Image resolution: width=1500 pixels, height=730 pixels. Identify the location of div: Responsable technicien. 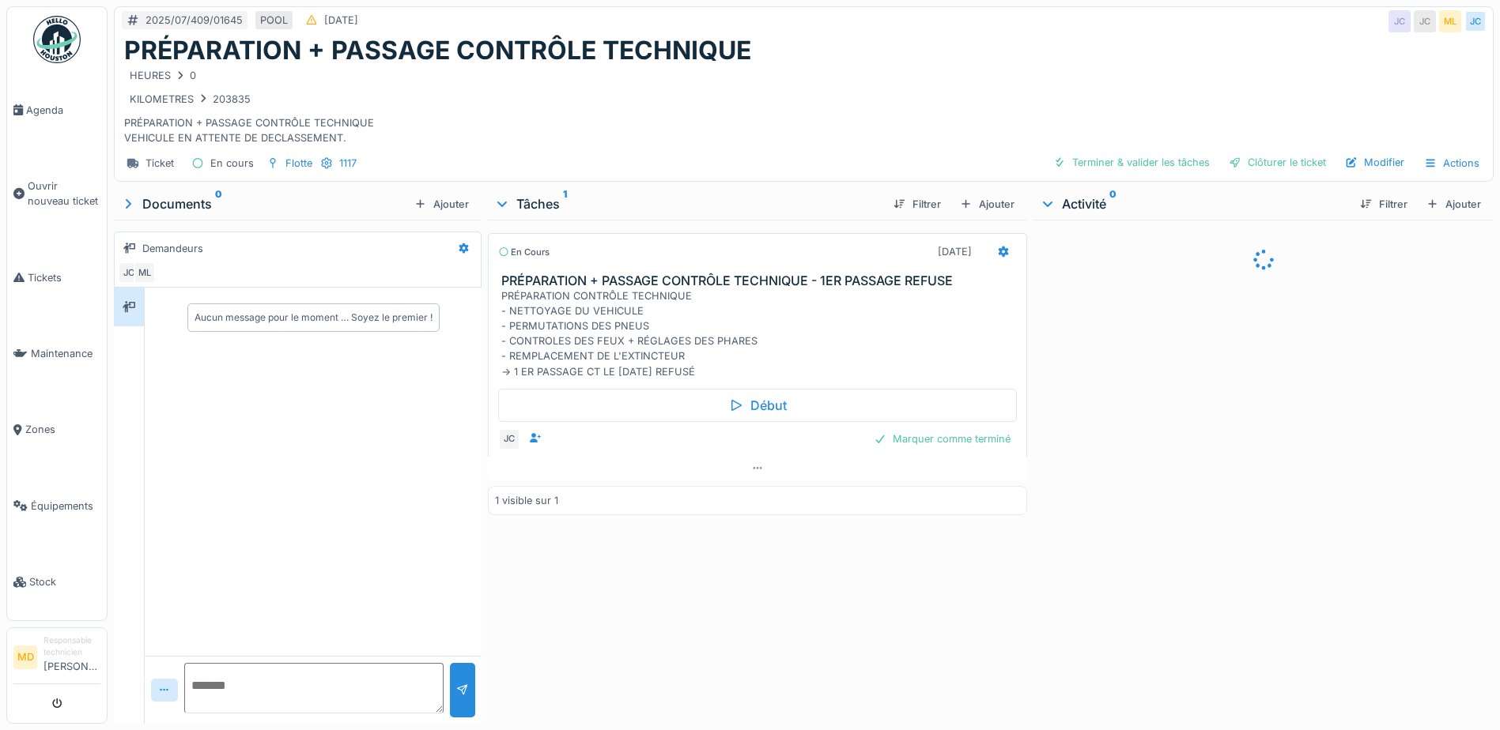
(72, 647).